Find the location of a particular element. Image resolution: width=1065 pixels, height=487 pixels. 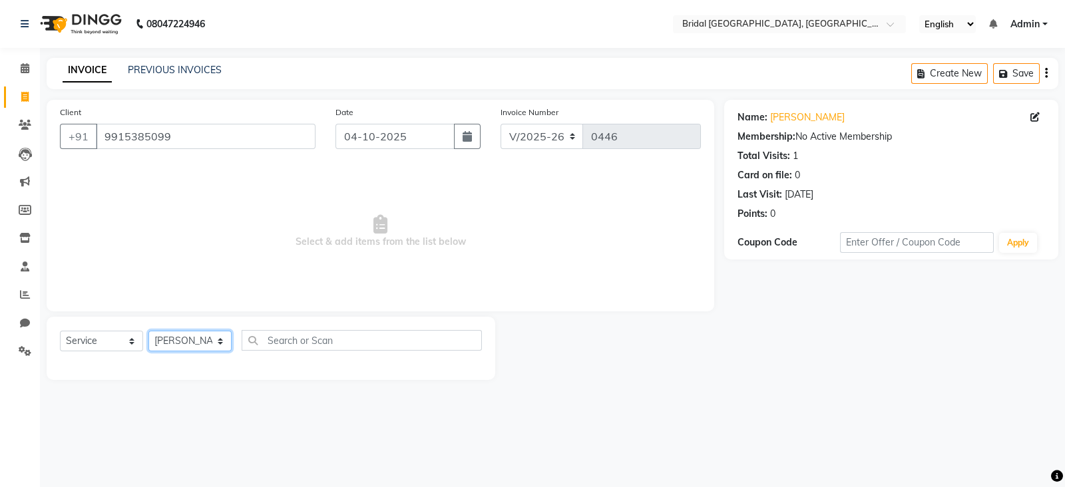

input: Search by Name/Mobile/Email/Code is located at coordinates (206, 136).